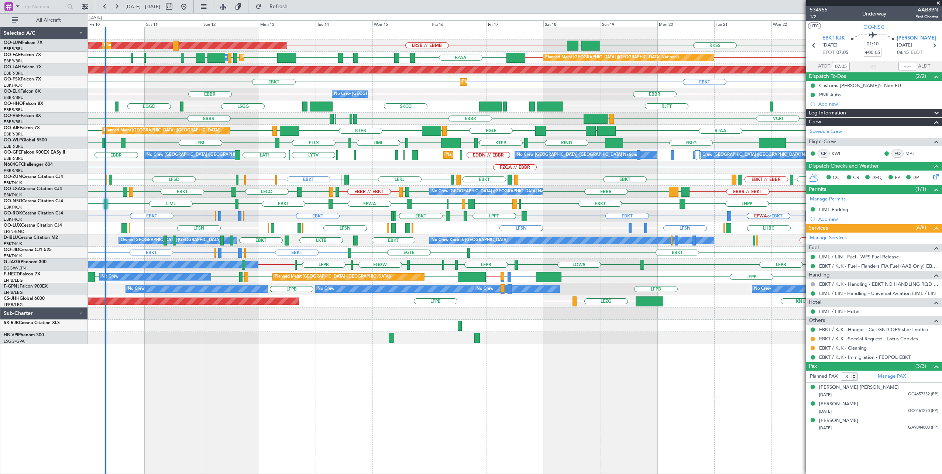 This screenshot has width=942, height=474. What do you see at coordinates (916, 178) in the screenshot?
I see `span: DP` at bounding box center [916, 178].